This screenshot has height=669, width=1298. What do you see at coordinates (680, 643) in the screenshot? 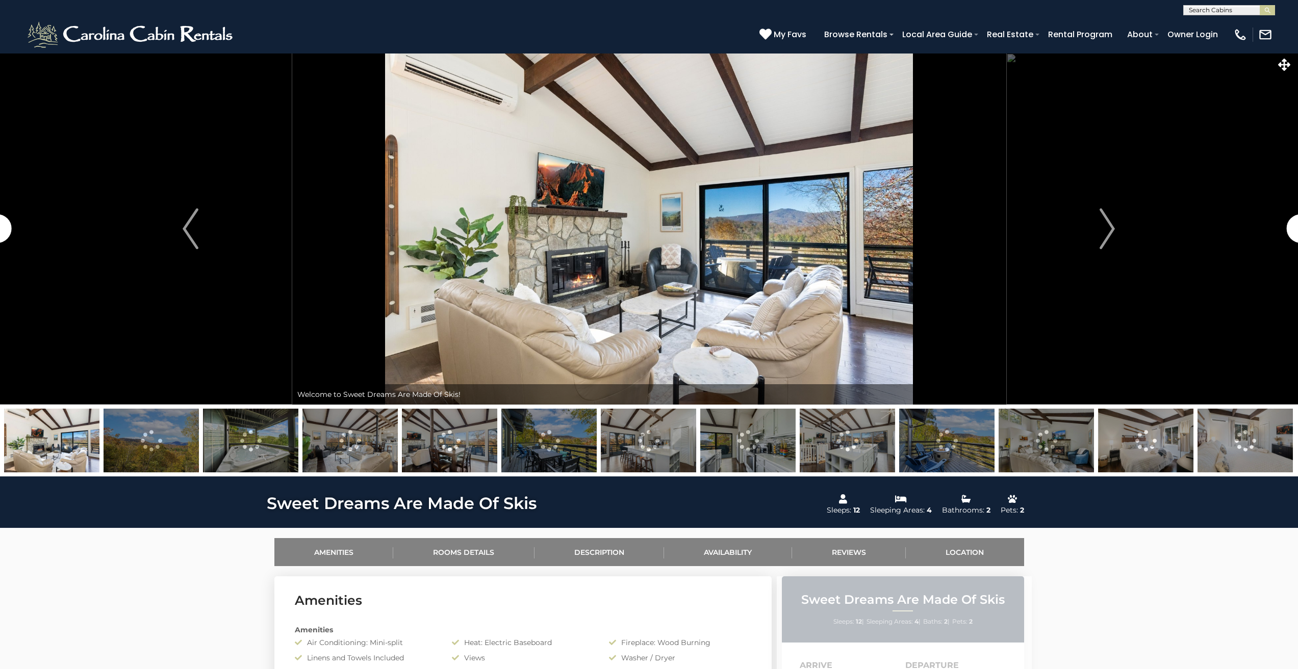
I see `div: Fireplace: Wood Burning` at bounding box center [680, 643].